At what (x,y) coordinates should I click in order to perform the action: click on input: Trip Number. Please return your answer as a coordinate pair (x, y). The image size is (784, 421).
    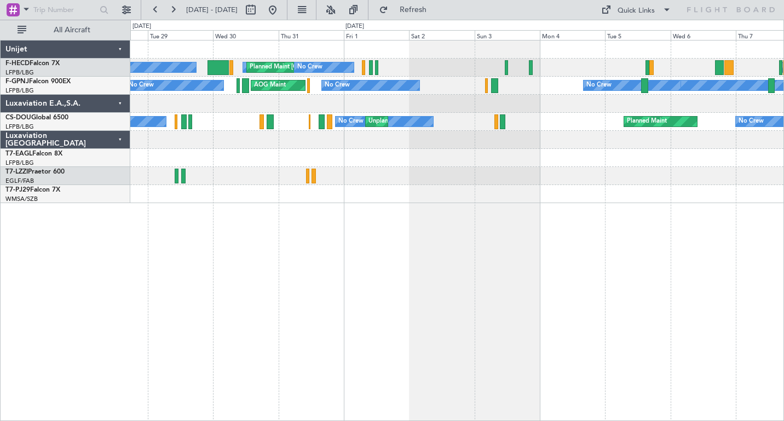
    Looking at the image, I should click on (65, 10).